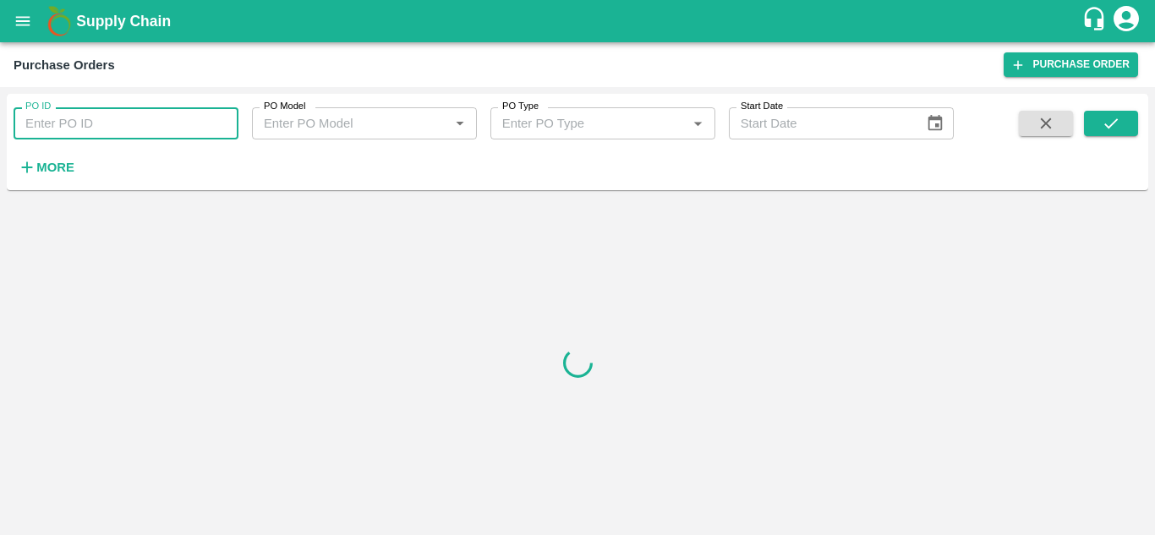  Describe the element at coordinates (350, 123) in the screenshot. I see `input: Enter PO Model` at that location.